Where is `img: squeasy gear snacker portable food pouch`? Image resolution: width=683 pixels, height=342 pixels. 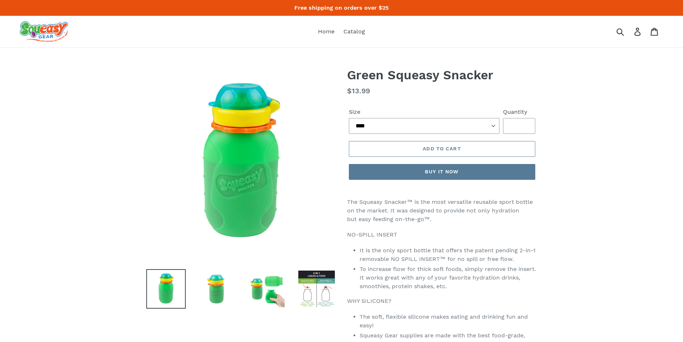 img: squeasy gear snacker portable food pouch is located at coordinates (44, 32).